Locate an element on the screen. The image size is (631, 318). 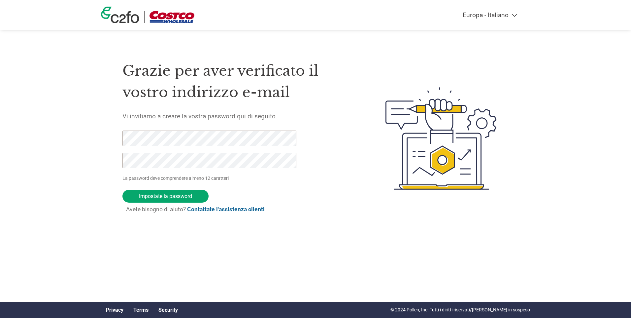
h1: Grazie per aver verificato il vostro indirizzo e-mail is located at coordinates (238, 81).